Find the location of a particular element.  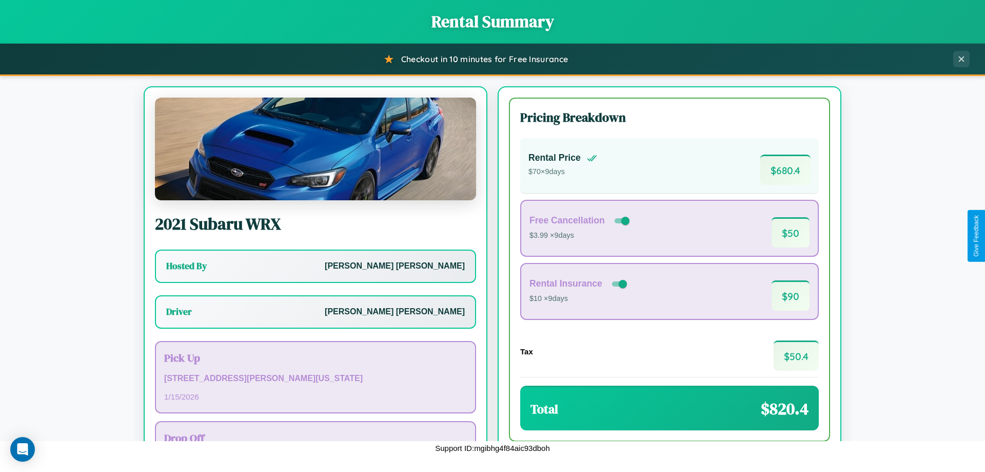

h1: Rental Summary is located at coordinates (493, 22).